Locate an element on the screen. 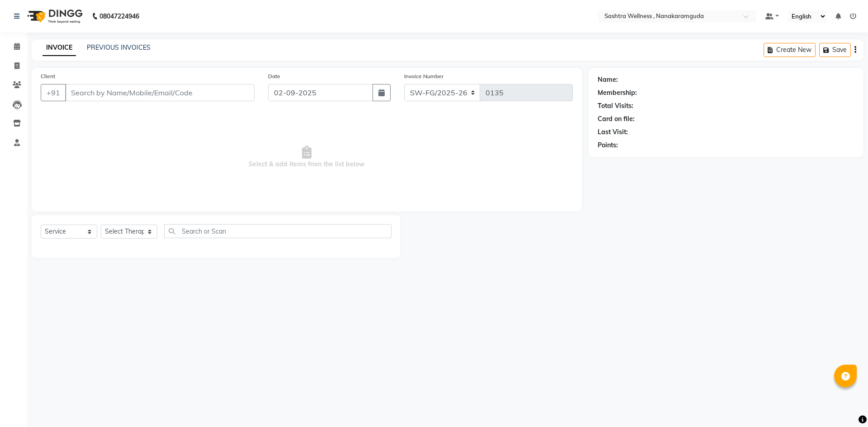 This screenshot has width=868, height=427. div: Total Visits: is located at coordinates (615, 106).